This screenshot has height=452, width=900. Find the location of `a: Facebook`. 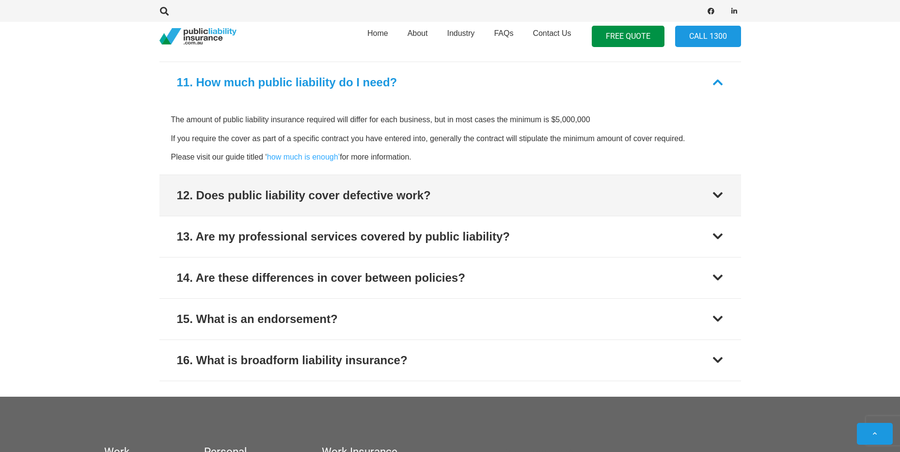

a: Facebook is located at coordinates (711, 11).